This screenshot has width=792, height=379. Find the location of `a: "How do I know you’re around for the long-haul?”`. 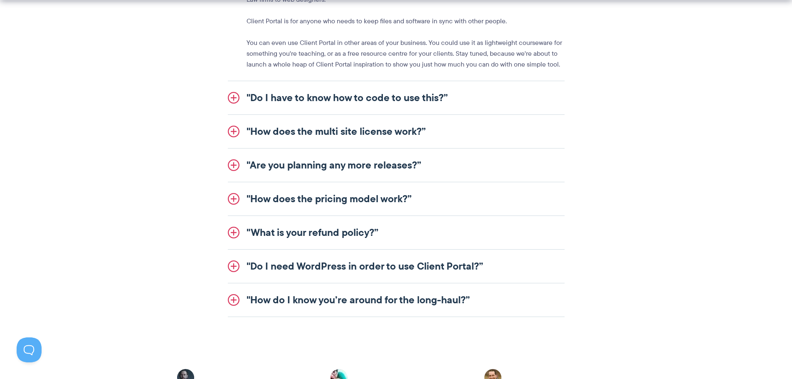

a: "How do I know you’re around for the long-haul?” is located at coordinates (396, 300).